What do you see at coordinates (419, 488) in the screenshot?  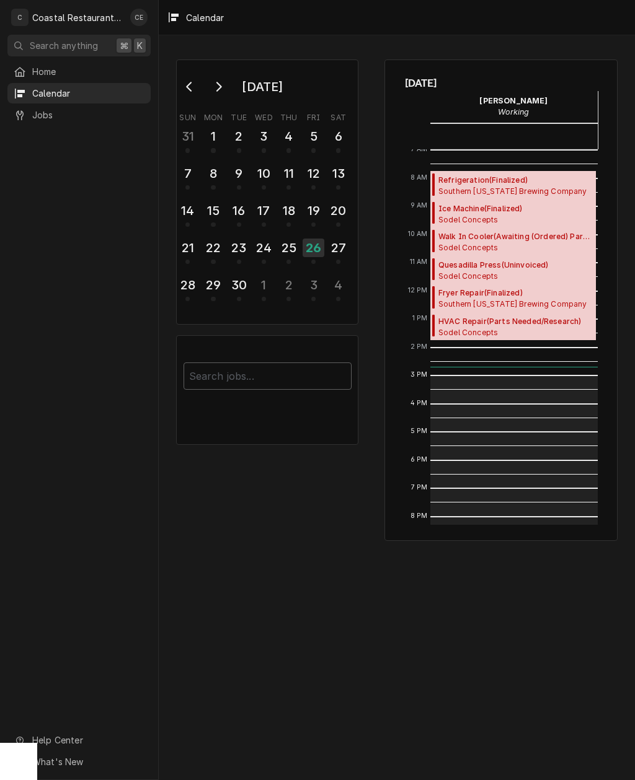 I see `span: 7 PM` at bounding box center [419, 488].